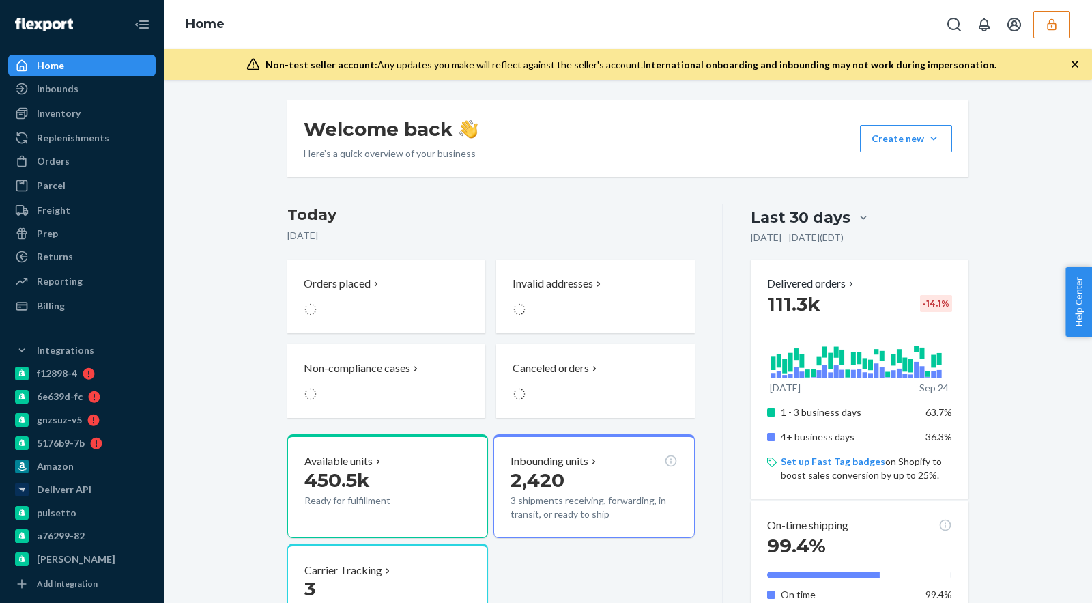  I want to click on div: gnzsuz-v5, so click(59, 420).